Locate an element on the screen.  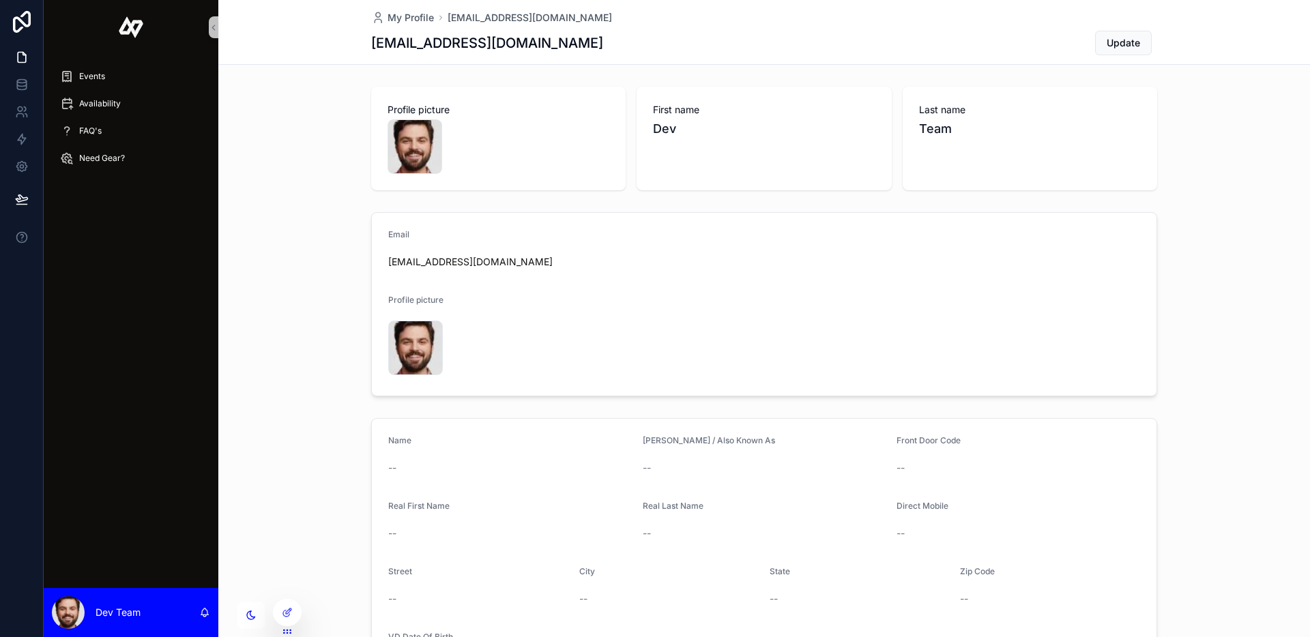
span: Email is located at coordinates (398, 234).